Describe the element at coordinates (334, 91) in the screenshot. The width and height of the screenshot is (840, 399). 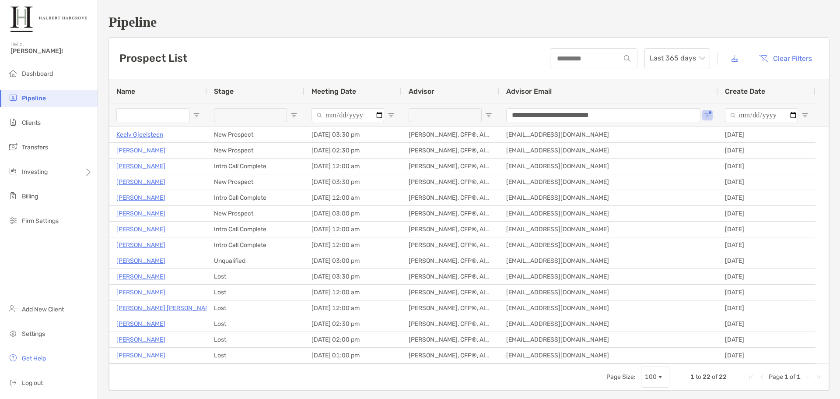
I see `span: Meeting Date` at that location.